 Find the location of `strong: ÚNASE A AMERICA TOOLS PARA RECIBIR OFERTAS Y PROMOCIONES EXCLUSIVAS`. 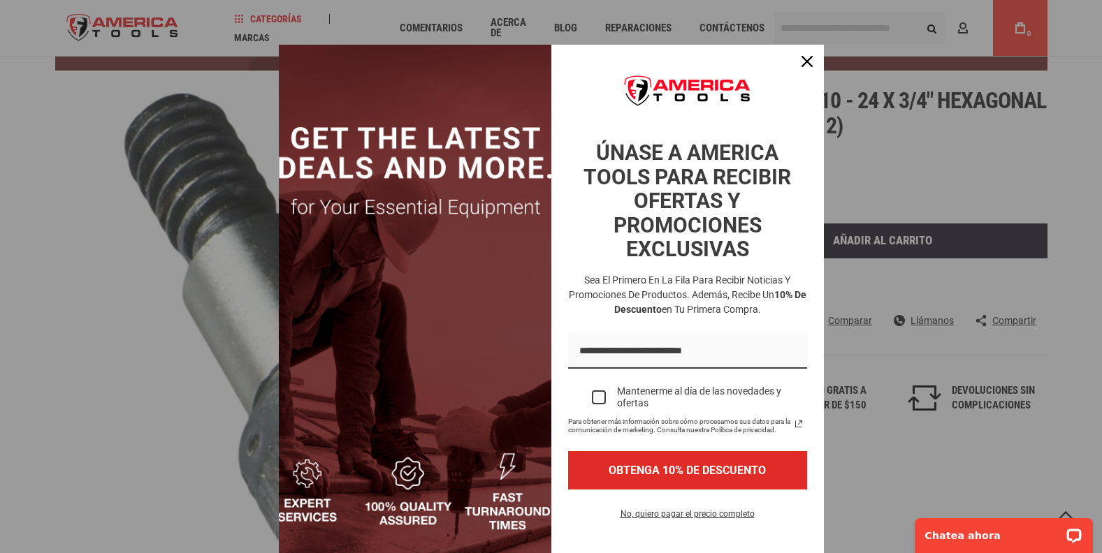

strong: ÚNASE A AMERICA TOOLS PARA RECIBIR OFERTAS Y PROMOCIONES EXCLUSIVAS is located at coordinates (687, 201).